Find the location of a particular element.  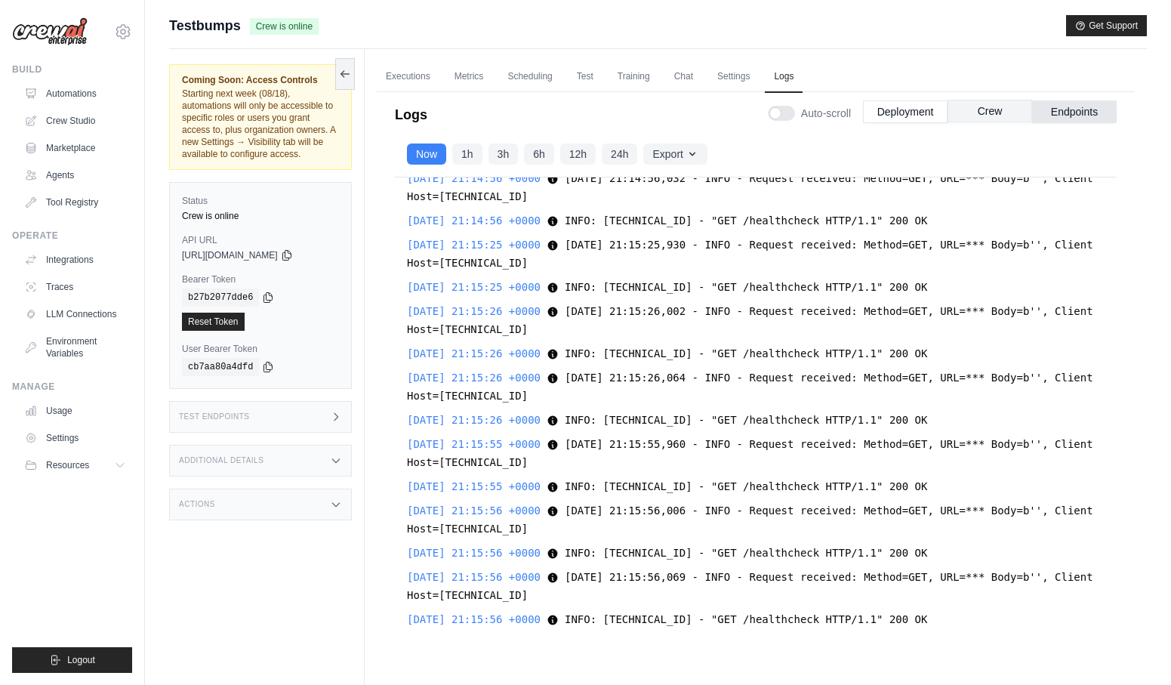

a: Traces is located at coordinates (75, 287).